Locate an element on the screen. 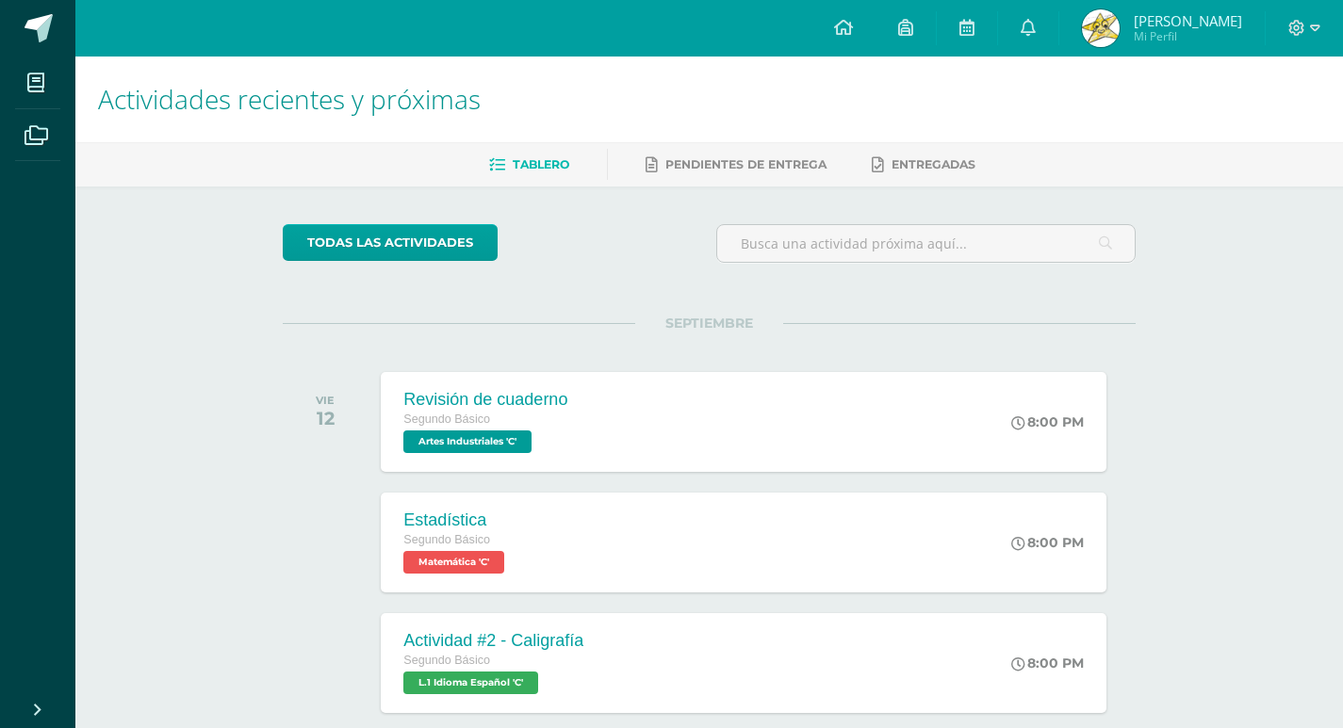  input: Busca una actividad próxima aquí... is located at coordinates (925, 243).